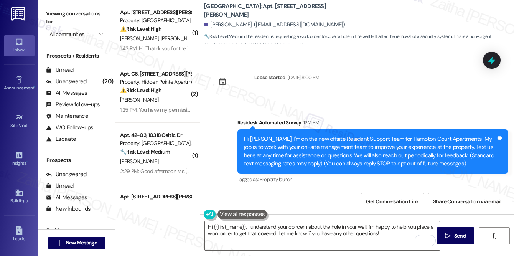  What do you see at coordinates (72, 34) in the screenshot?
I see `input: All communities` at bounding box center [72, 34].